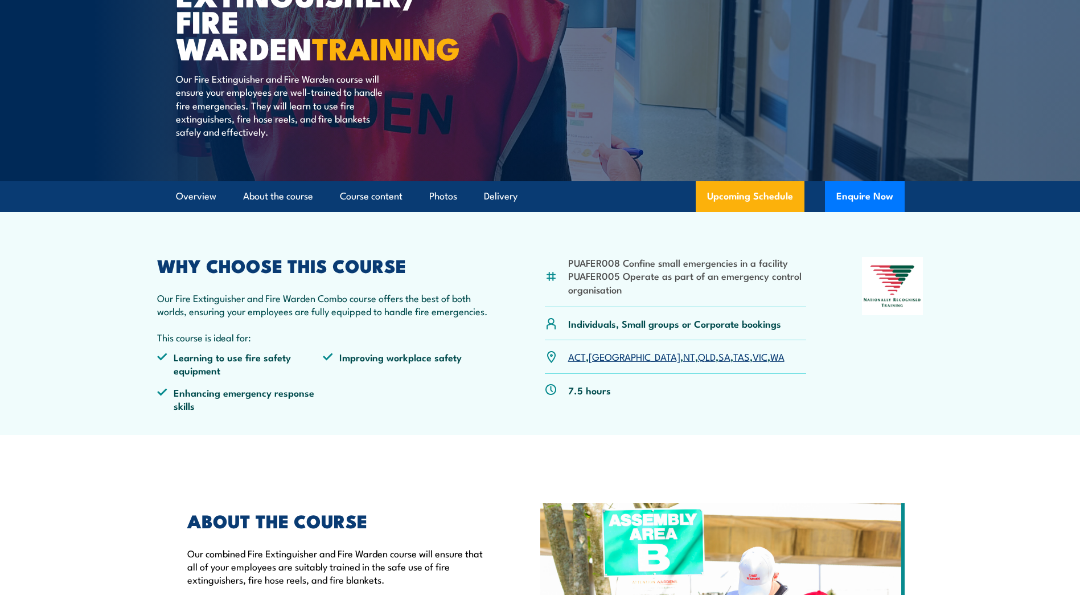  What do you see at coordinates (338, 566) in the screenshot?
I see `p: Our combined Fire Extinguisher and Fire Warden course will ensure that all of your employees are ...` at bounding box center [338, 566].